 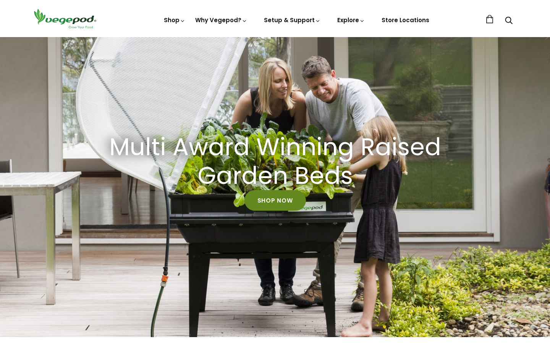 I want to click on a: Store Locations, so click(x=405, y=20).